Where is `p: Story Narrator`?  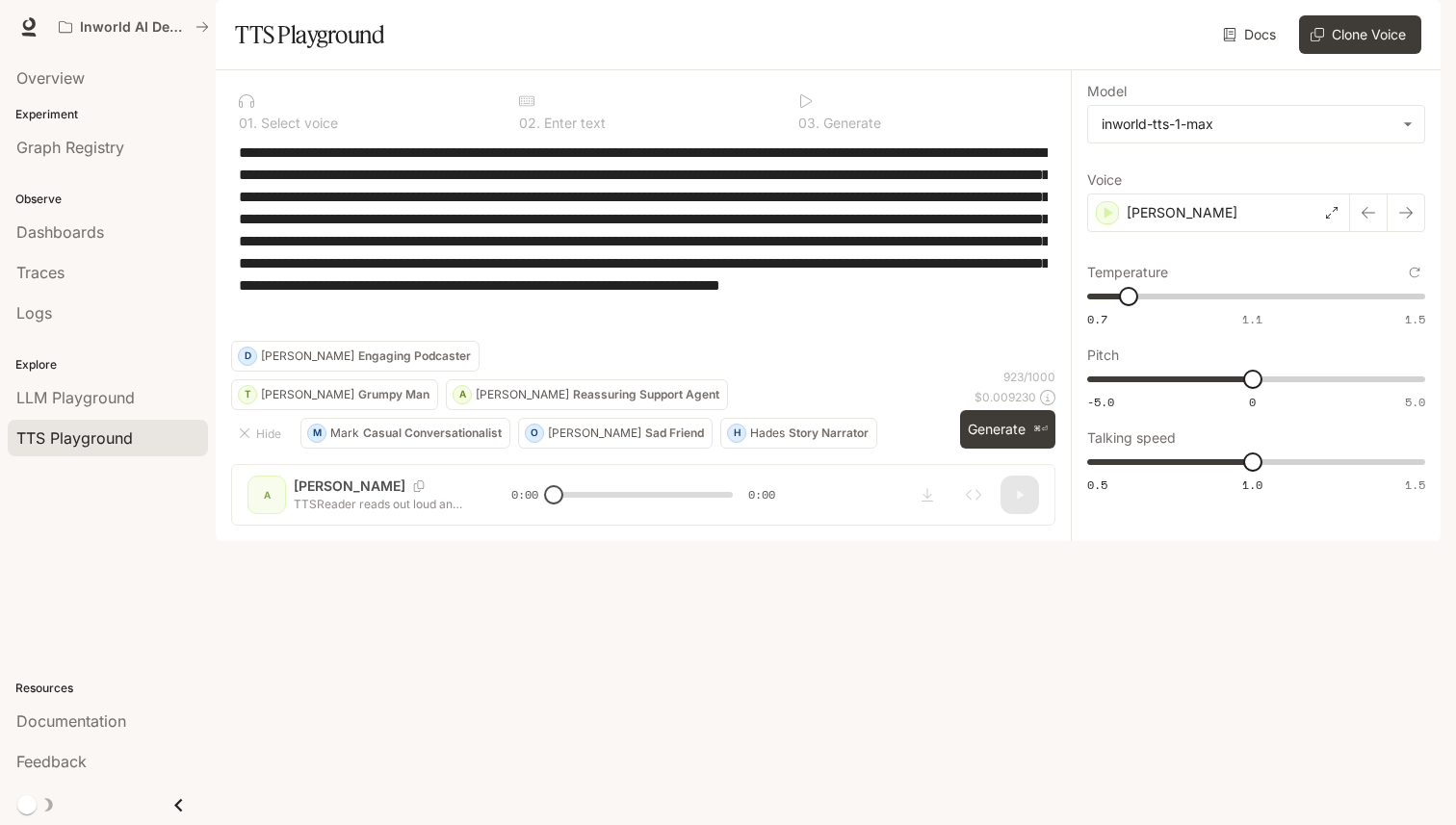
p: Story Narrator is located at coordinates (828, 433).